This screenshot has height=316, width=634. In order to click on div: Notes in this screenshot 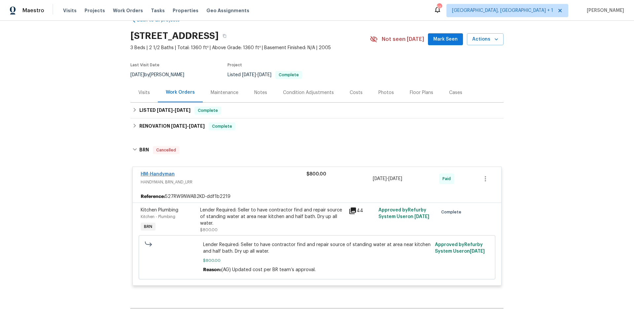, I will do `click(260, 93)`.